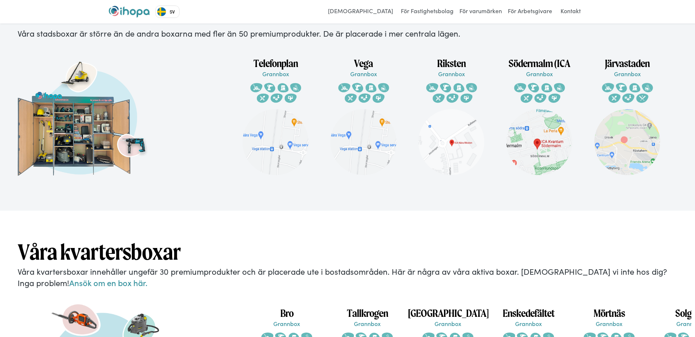 This screenshot has height=337, width=695. I want to click on h1: Enskedefältet, so click(529, 313).